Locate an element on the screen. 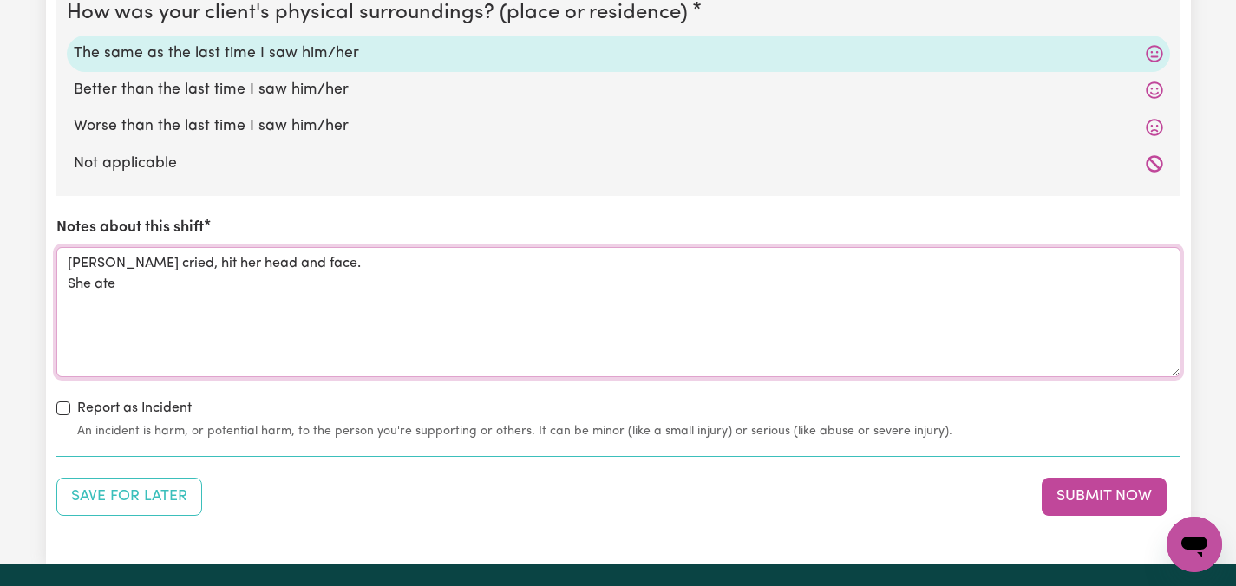  label: Report as Incident is located at coordinates (134, 409).